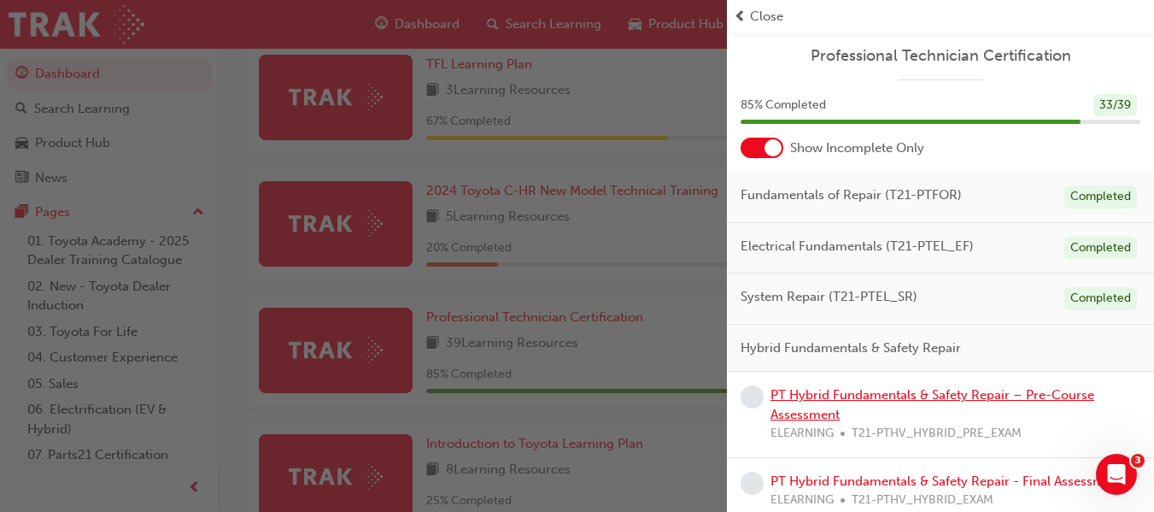 Image resolution: width=1154 pixels, height=512 pixels. I want to click on span: Close, so click(766, 16).